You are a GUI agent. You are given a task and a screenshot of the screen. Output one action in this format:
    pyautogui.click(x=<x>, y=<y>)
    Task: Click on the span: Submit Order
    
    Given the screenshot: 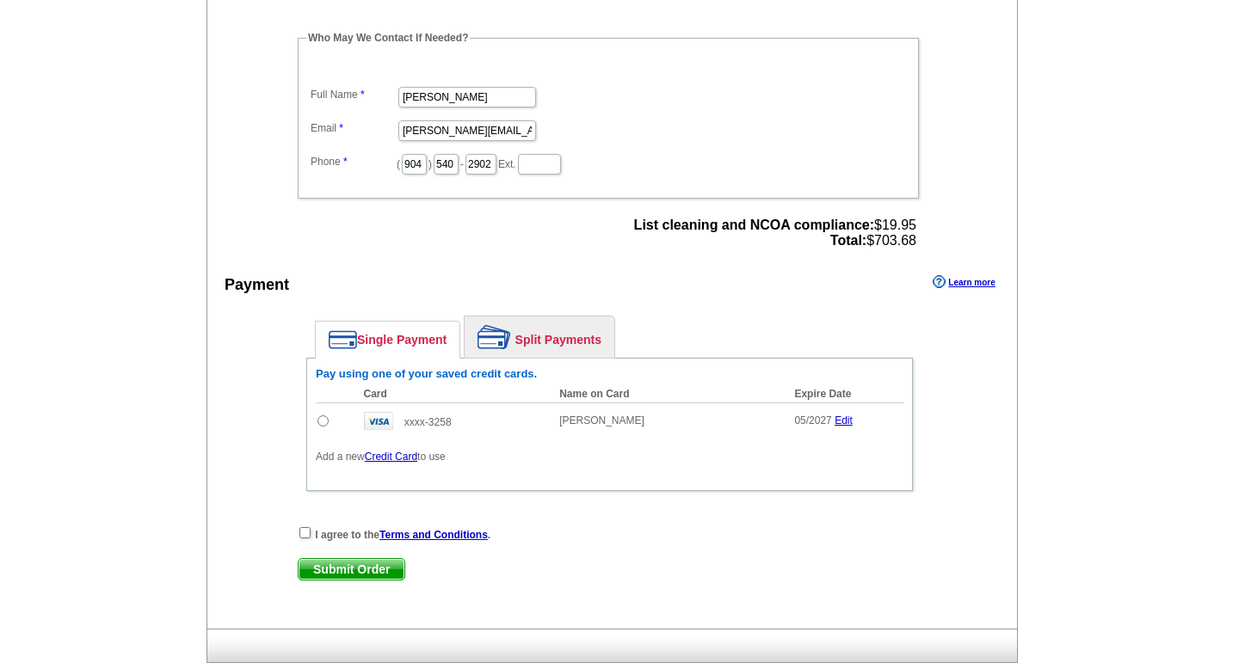 What is the action you would take?
    pyautogui.click(x=351, y=569)
    